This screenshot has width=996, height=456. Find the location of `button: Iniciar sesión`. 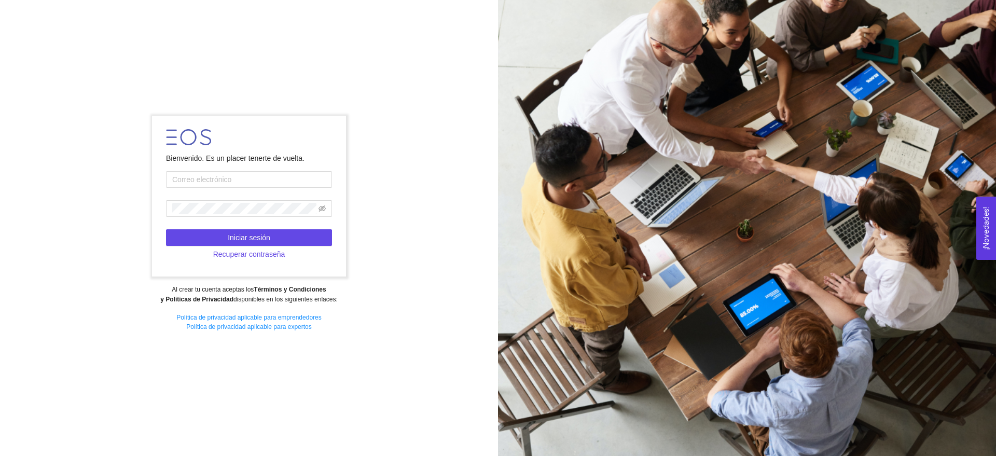

button: Iniciar sesión is located at coordinates (249, 238).